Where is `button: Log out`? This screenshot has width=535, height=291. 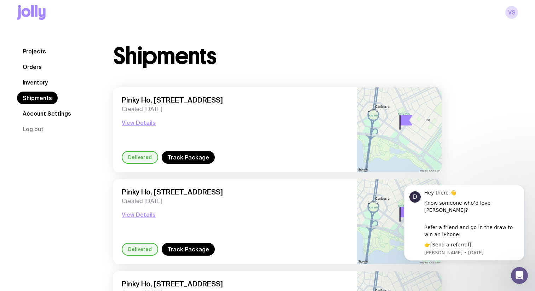 button: Log out is located at coordinates (33, 129).